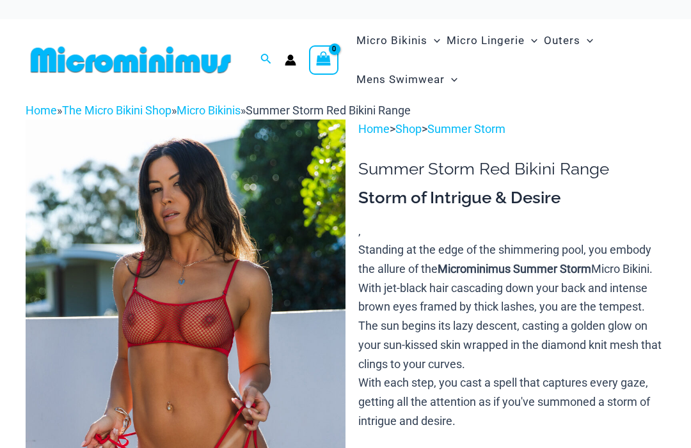 The height and width of the screenshot is (448, 691). I want to click on h3: Storm of Intrigue & Desire, so click(512, 198).